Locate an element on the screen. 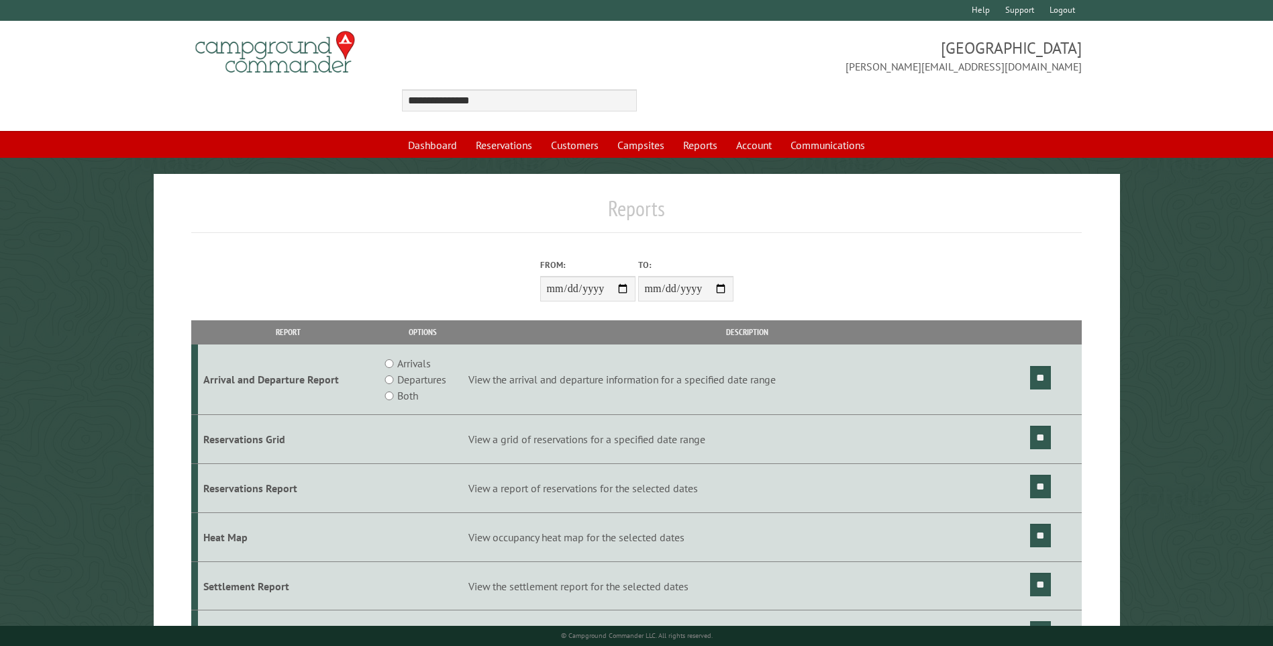 The height and width of the screenshot is (646, 1273). th: Report is located at coordinates (288, 332).